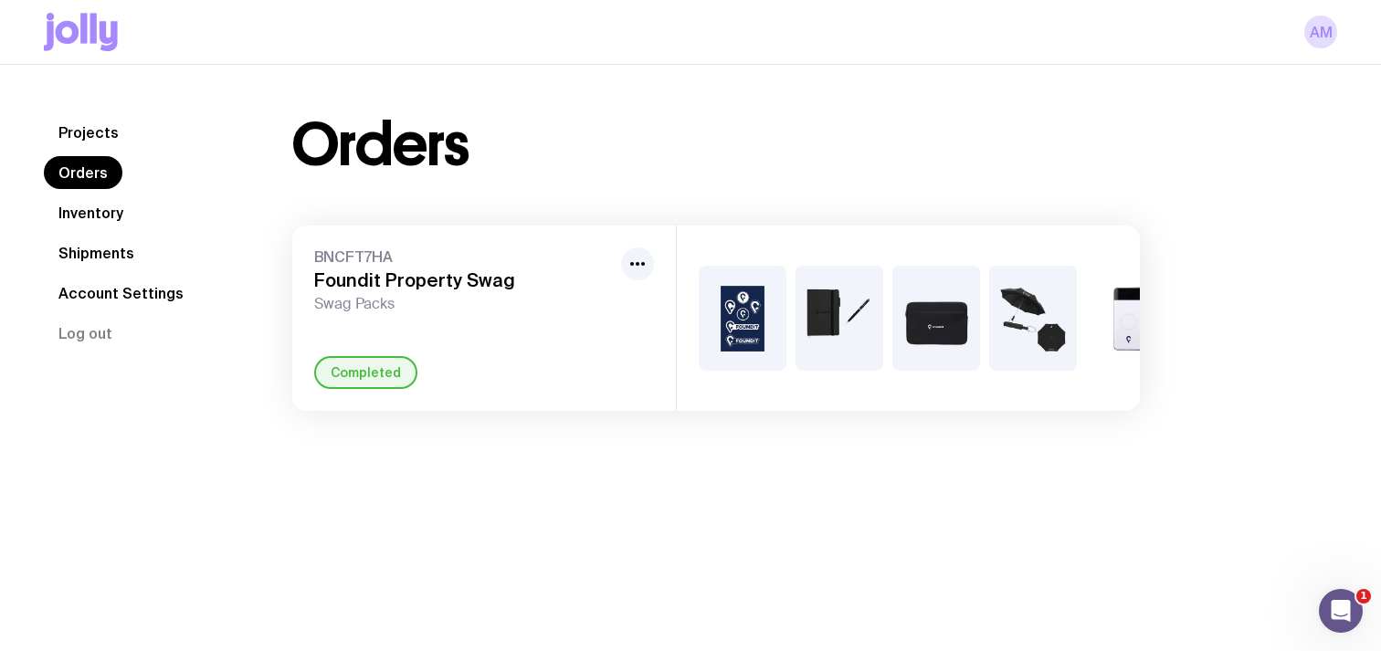 The image size is (1381, 651). Describe the element at coordinates (464, 304) in the screenshot. I see `span: Swag Packs` at that location.